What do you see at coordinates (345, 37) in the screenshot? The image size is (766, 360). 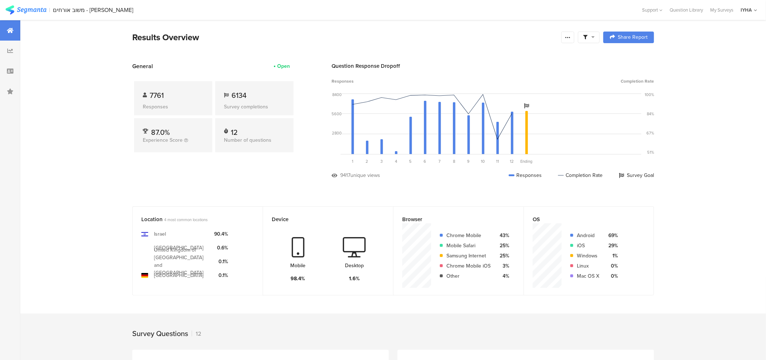 I see `div: Results Overview` at bounding box center [345, 37].